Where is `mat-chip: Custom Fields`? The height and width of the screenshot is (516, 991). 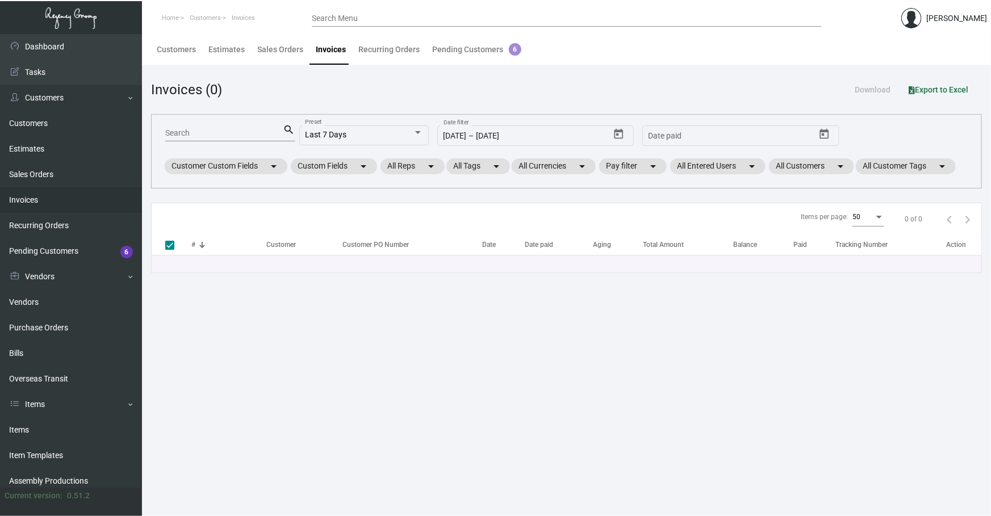
mat-chip: Custom Fields is located at coordinates (334, 166).